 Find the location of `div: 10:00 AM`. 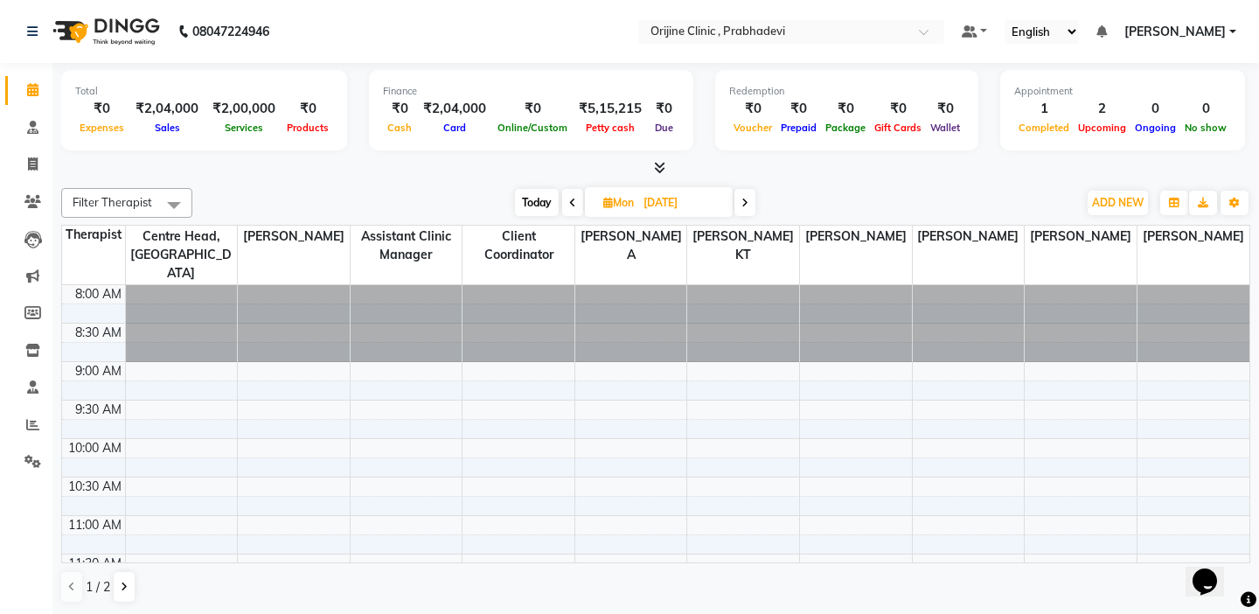

div: 10:00 AM is located at coordinates (94, 448).